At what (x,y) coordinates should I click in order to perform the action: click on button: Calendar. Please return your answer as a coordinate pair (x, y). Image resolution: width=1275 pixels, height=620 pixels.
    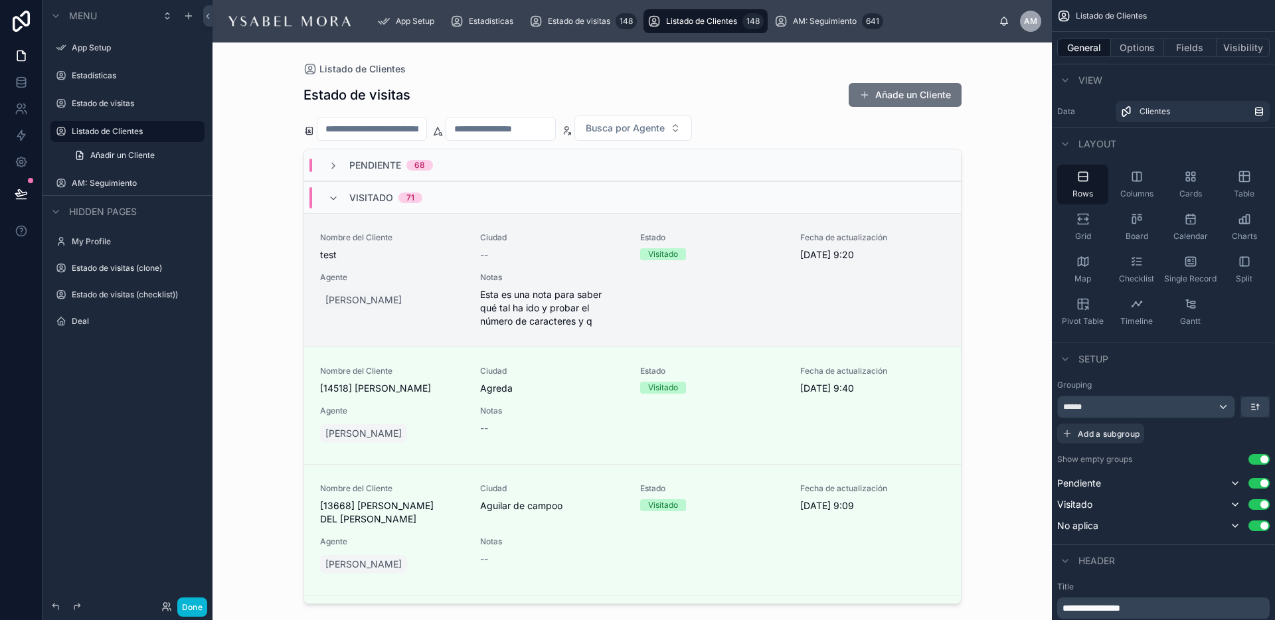
    Looking at the image, I should click on (1190, 227).